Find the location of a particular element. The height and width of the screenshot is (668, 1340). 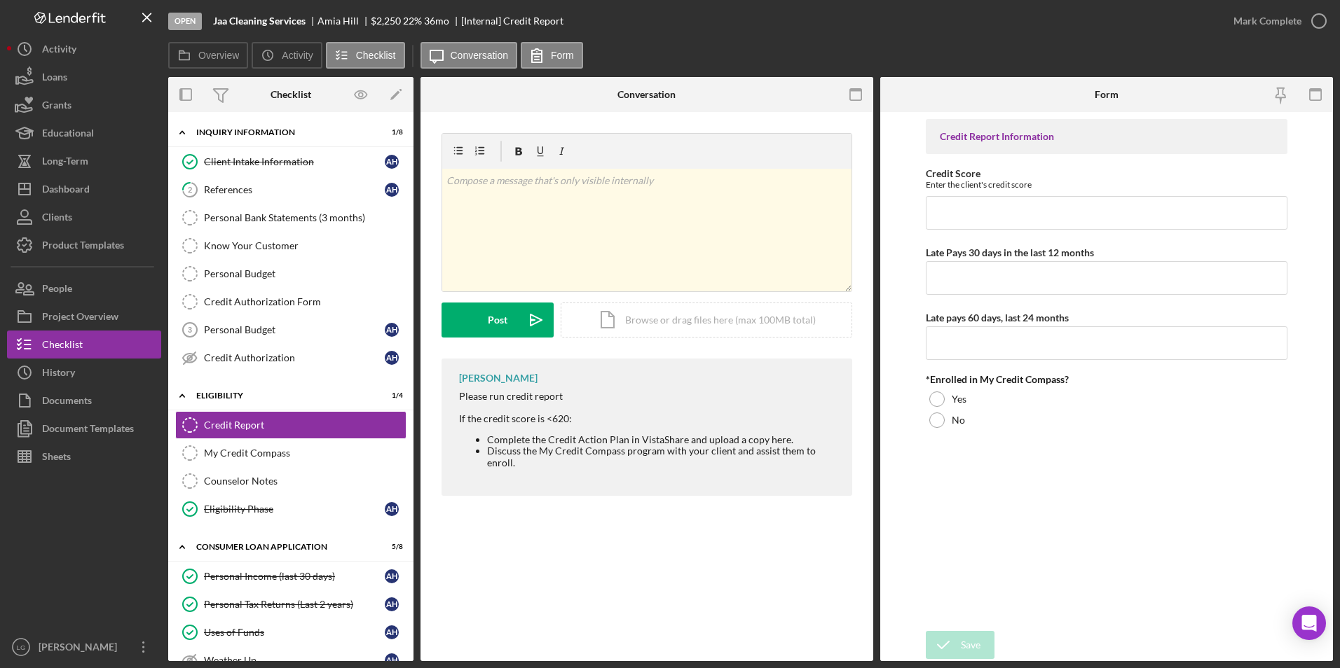

div: Eligibility is located at coordinates (282, 396).